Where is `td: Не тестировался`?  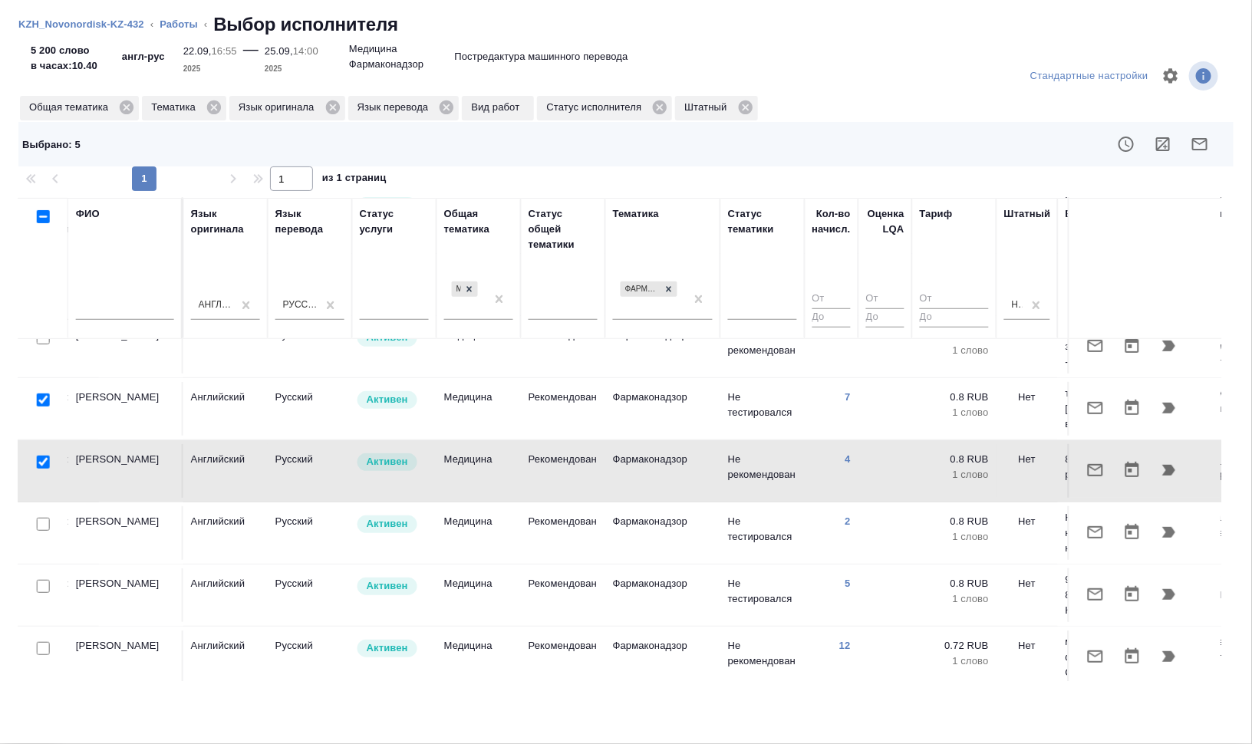 td: Не тестировался is located at coordinates (763, 409).